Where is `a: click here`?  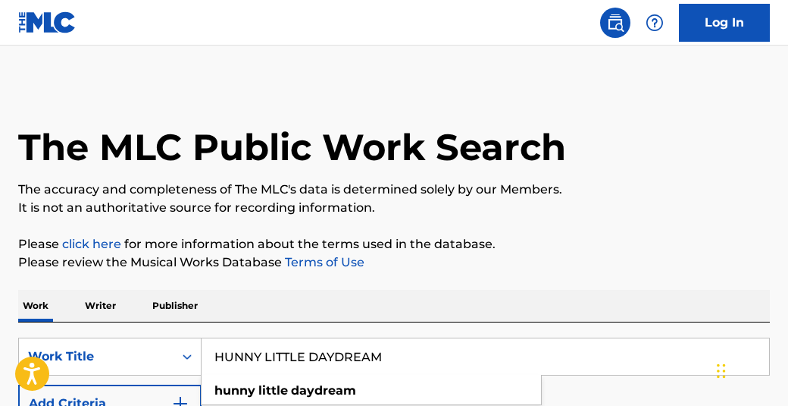 a: click here is located at coordinates (92, 243).